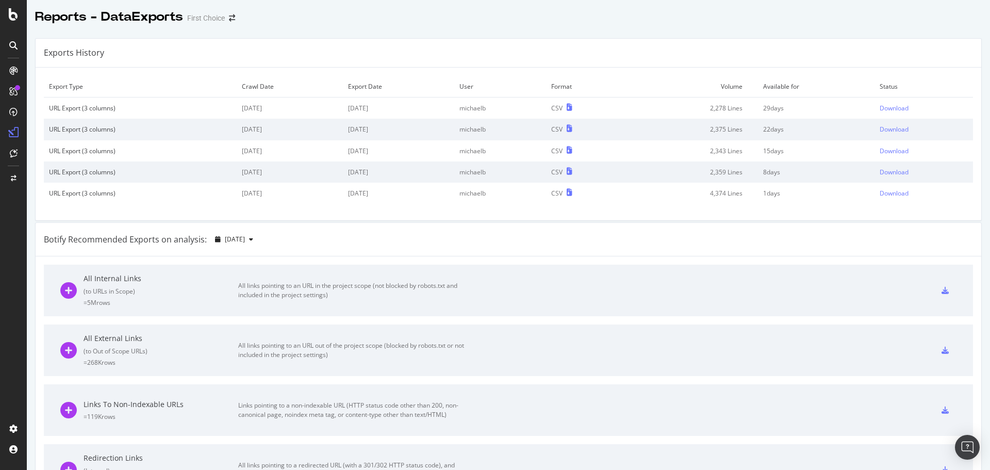  What do you see at coordinates (354, 290) in the screenshot?
I see `div: All links pointing to an URL in the project scope (not blocked by robots.txt and included in the ...` at bounding box center [354, 290].